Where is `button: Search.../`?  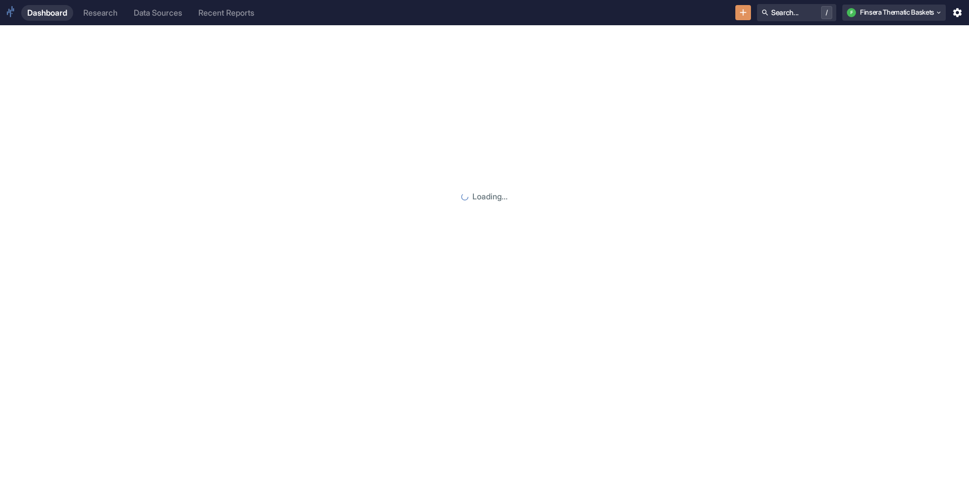
button: Search.../ is located at coordinates (796, 13).